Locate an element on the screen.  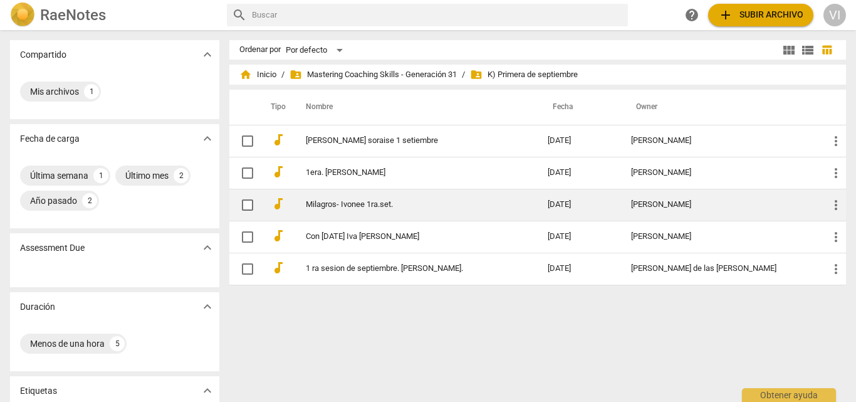
th: Owner is located at coordinates (719, 107).